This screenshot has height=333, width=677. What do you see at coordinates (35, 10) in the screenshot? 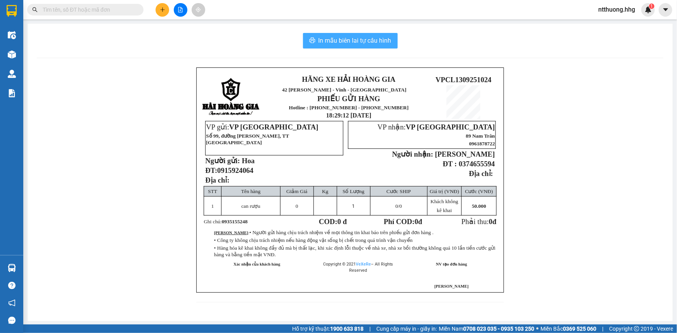
I see `span: search` at bounding box center [35, 10].